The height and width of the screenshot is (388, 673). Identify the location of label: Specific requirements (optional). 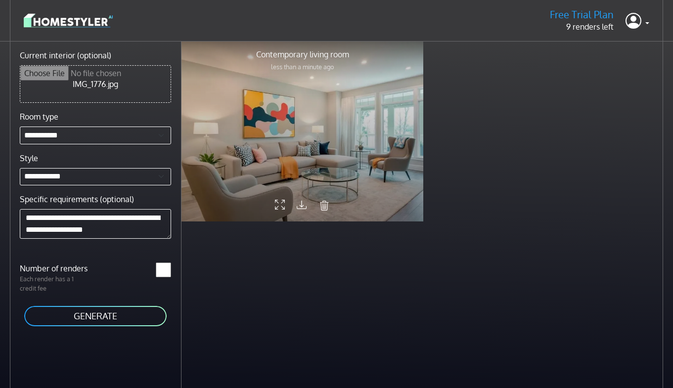
(77, 199).